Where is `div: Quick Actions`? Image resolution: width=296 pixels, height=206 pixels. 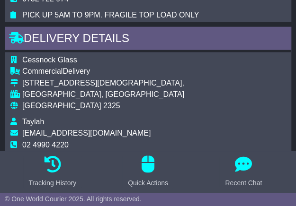 div: Quick Actions is located at coordinates (148, 183).